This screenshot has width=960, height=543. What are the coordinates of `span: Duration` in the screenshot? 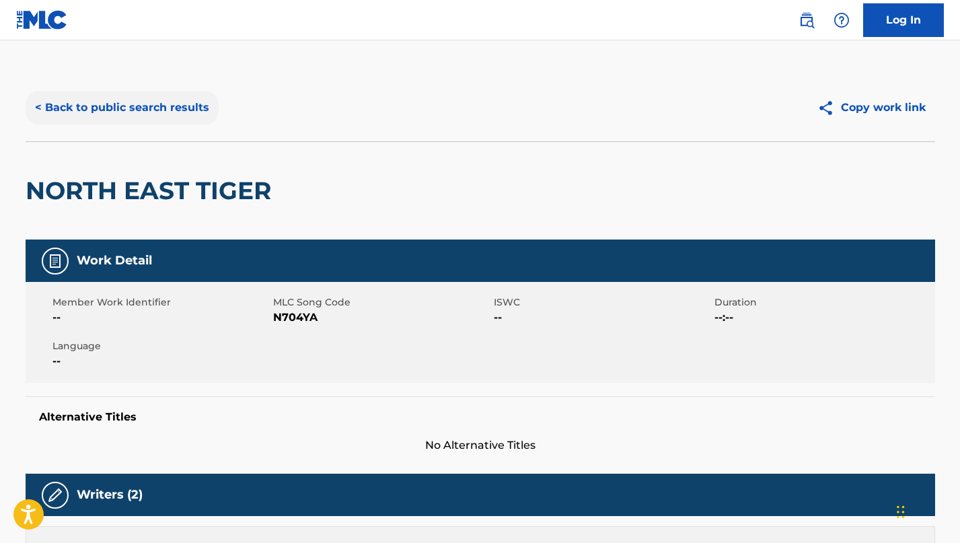 It's located at (822, 302).